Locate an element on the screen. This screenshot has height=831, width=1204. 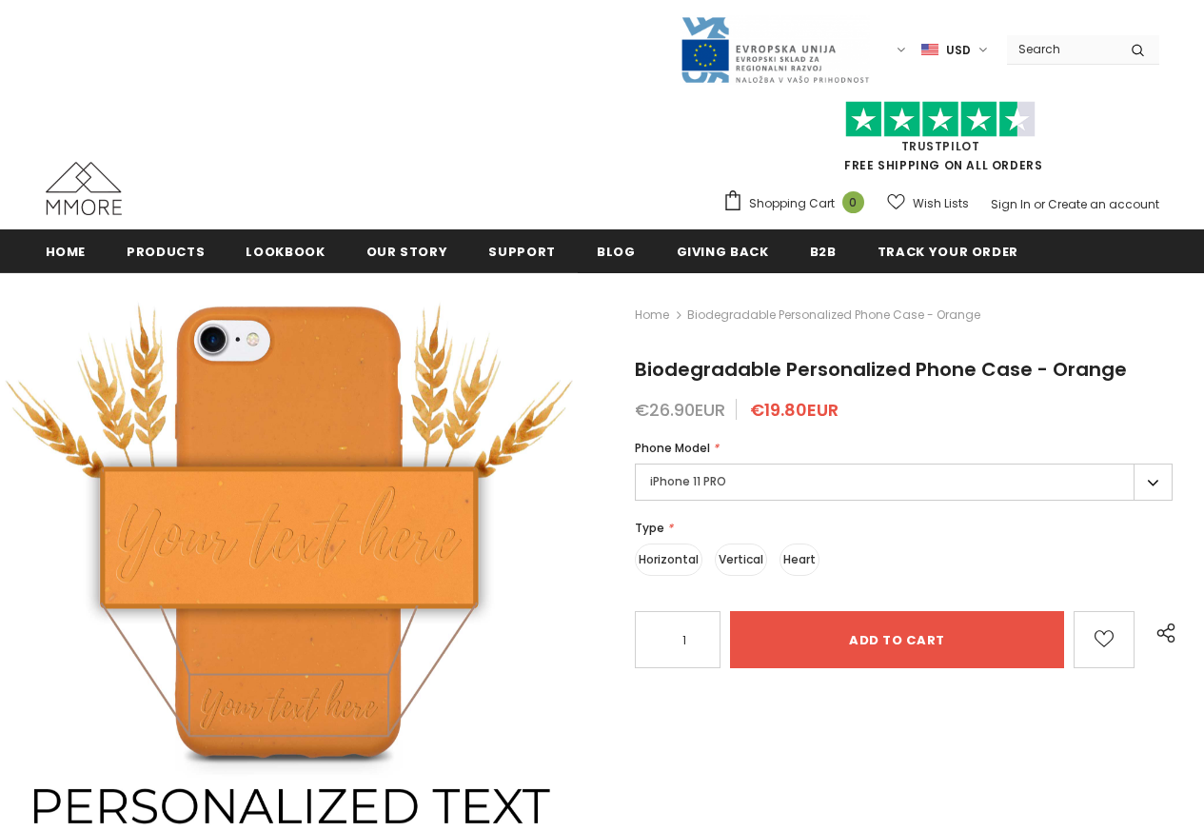
label: Vertical is located at coordinates (740, 559).